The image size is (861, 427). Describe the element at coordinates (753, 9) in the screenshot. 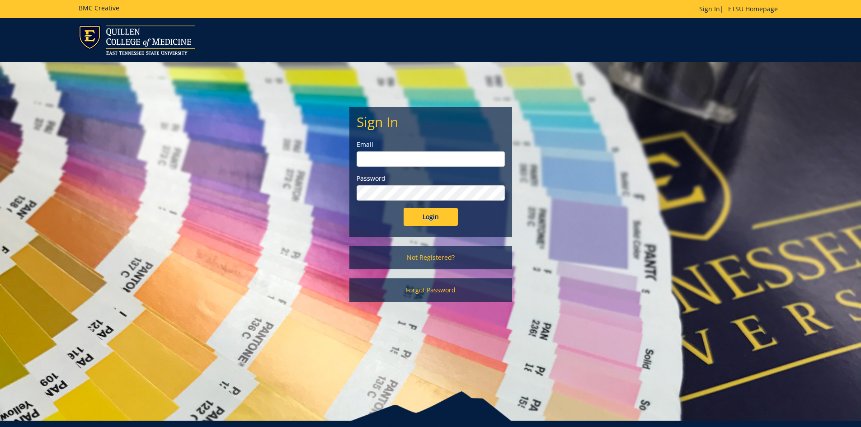

I see `a: ETSU Homepage` at that location.